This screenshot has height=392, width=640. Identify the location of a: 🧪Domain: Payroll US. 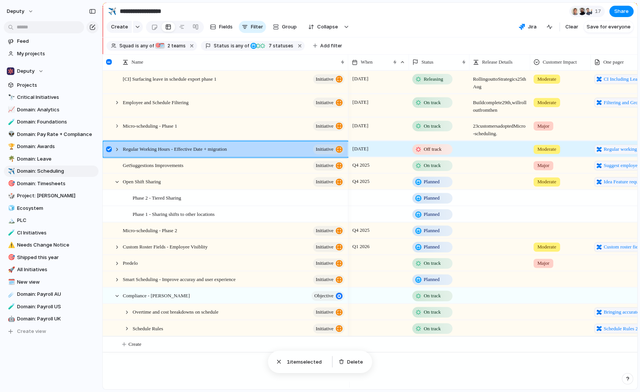
(51, 307).